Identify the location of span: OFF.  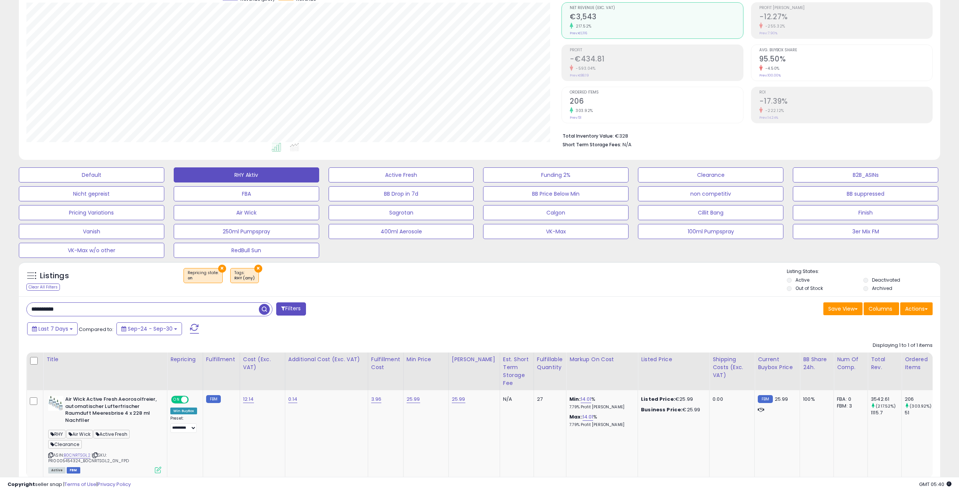
(194, 400).